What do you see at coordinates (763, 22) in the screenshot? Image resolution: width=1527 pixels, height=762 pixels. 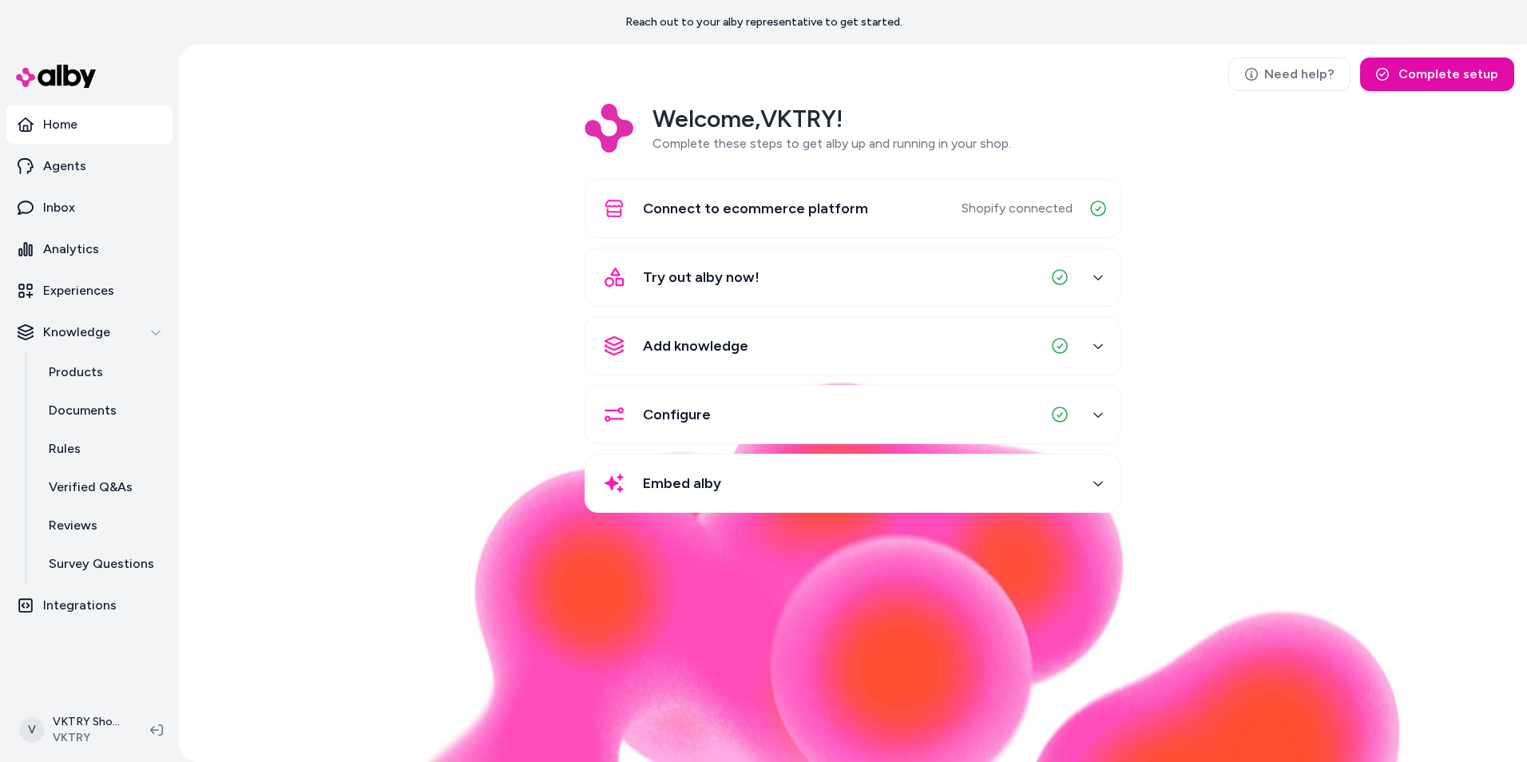 I see `p: Reach out to your alby representative to get started.` at bounding box center [763, 22].